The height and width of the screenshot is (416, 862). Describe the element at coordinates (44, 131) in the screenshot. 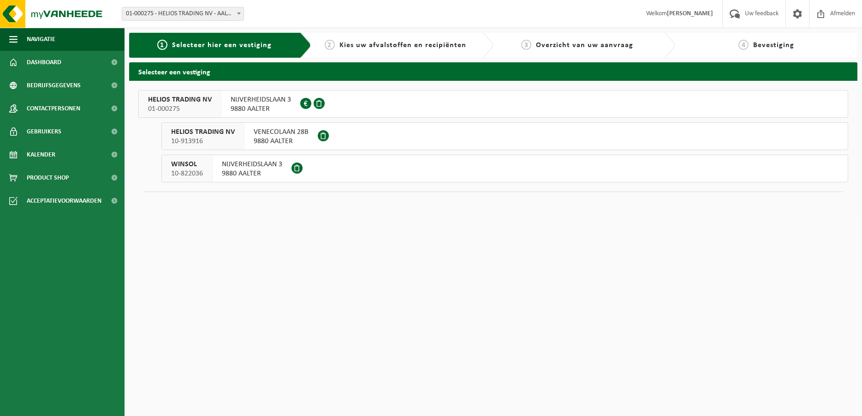

I see `span: Gebruikers` at that location.